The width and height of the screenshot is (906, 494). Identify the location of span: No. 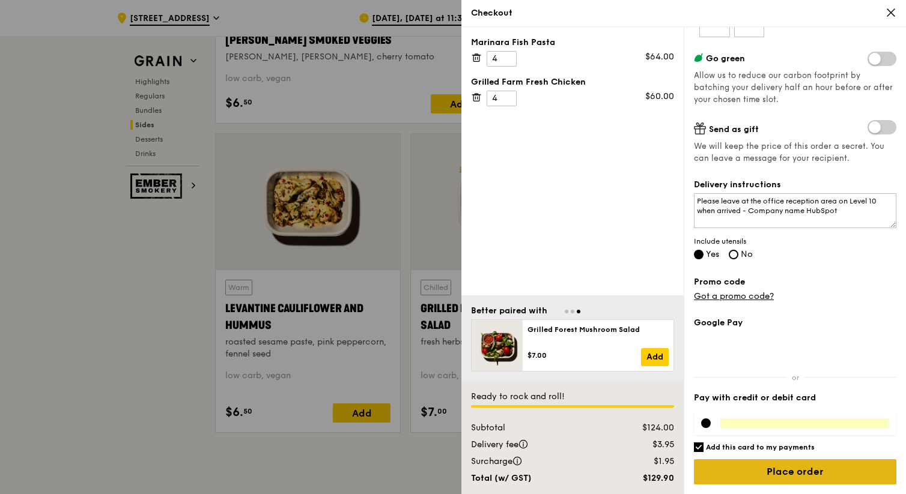
(746, 254).